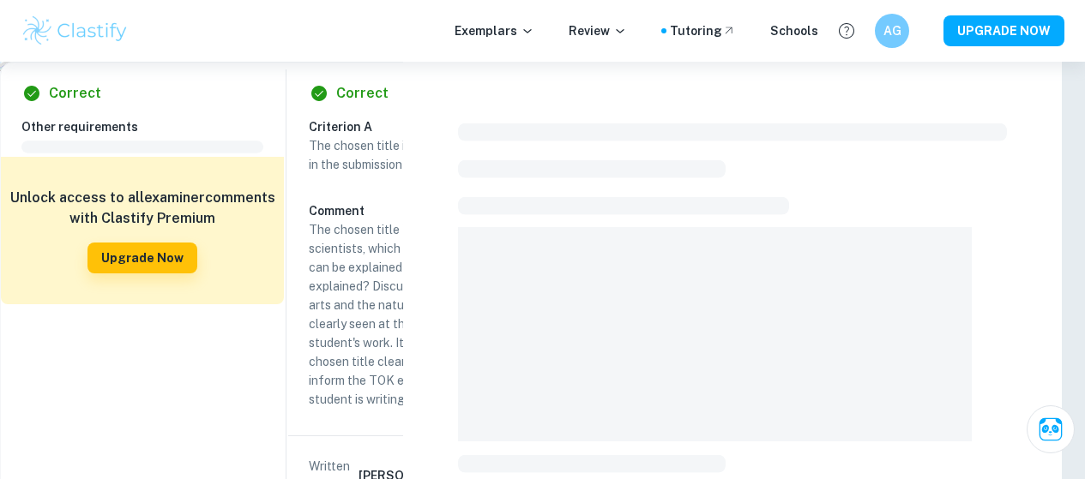 The height and width of the screenshot is (479, 1085). I want to click on p: Review, so click(598, 31).